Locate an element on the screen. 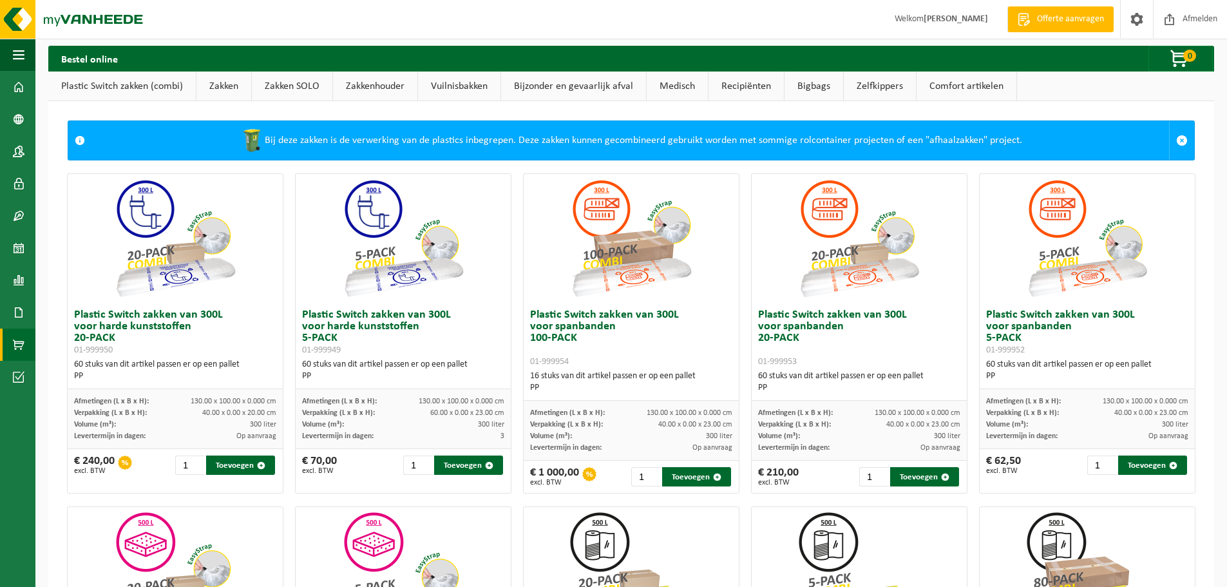 The image size is (1227, 587). img: 01-999949 is located at coordinates (403, 238).